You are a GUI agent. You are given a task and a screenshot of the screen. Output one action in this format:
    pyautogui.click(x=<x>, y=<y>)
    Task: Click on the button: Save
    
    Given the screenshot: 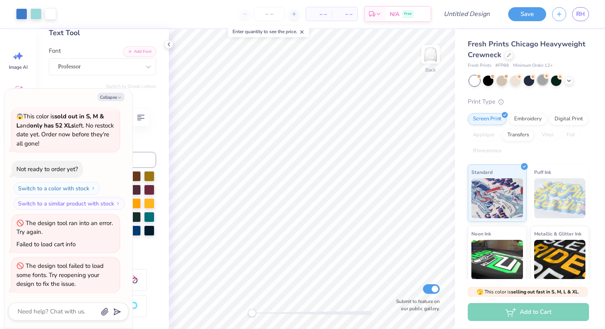 What is the action you would take?
    pyautogui.click(x=527, y=14)
    